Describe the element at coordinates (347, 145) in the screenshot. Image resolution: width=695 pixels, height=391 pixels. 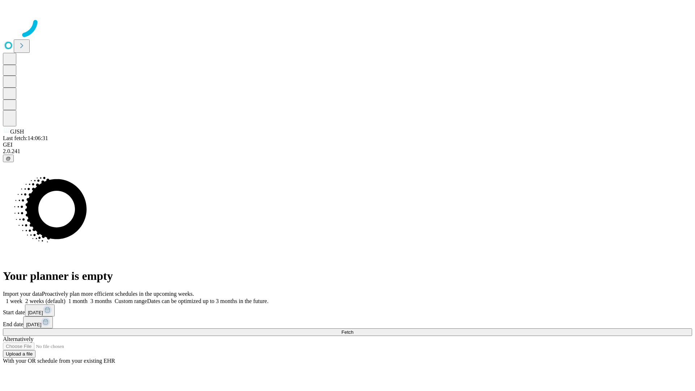
I see `div: GEI` at that location.